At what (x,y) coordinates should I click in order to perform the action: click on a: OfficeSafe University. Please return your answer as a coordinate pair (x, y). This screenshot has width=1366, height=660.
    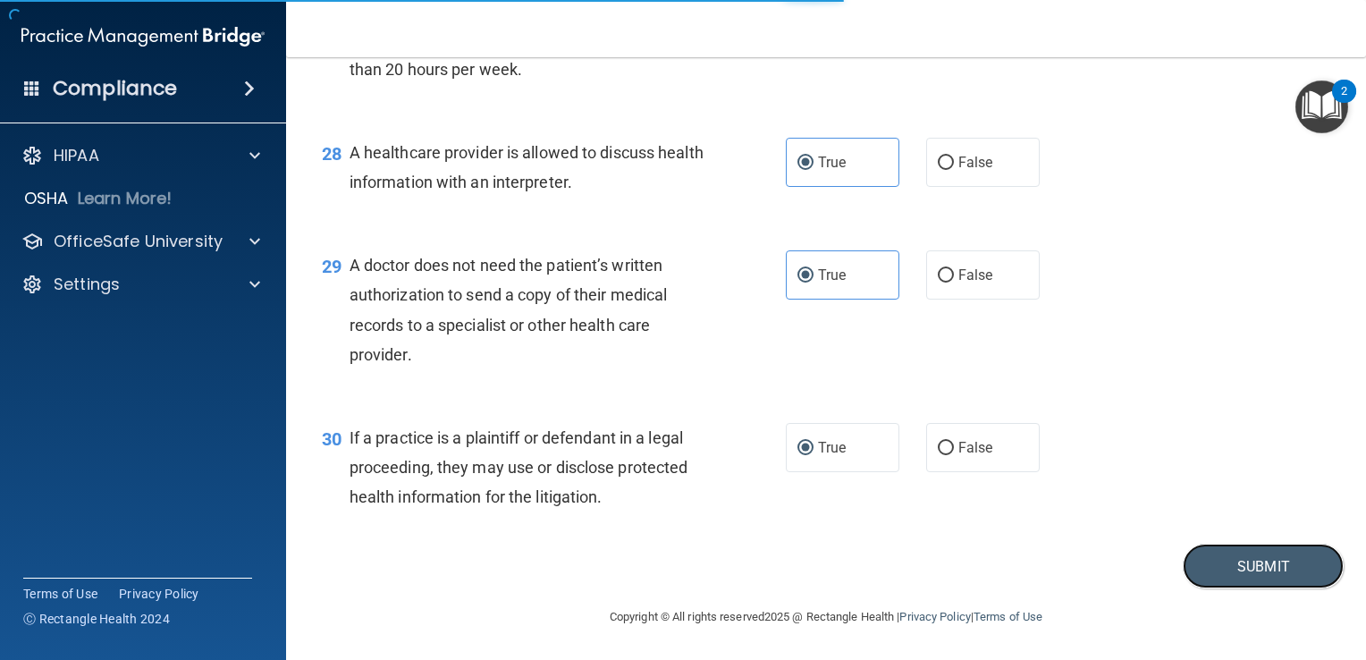
    Looking at the image, I should click on (140, 241).